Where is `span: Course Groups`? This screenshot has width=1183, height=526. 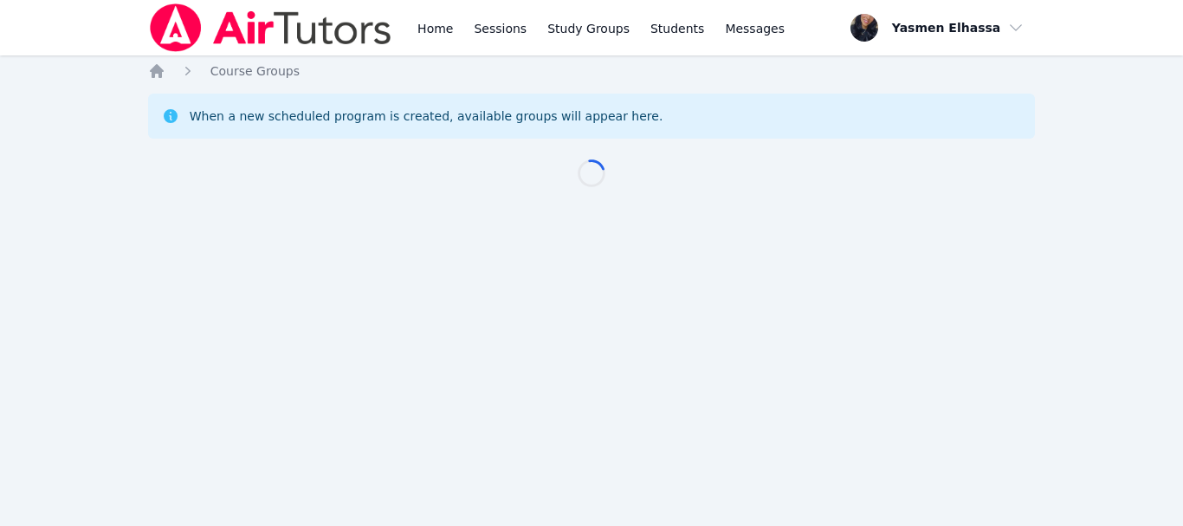 span: Course Groups is located at coordinates (255, 71).